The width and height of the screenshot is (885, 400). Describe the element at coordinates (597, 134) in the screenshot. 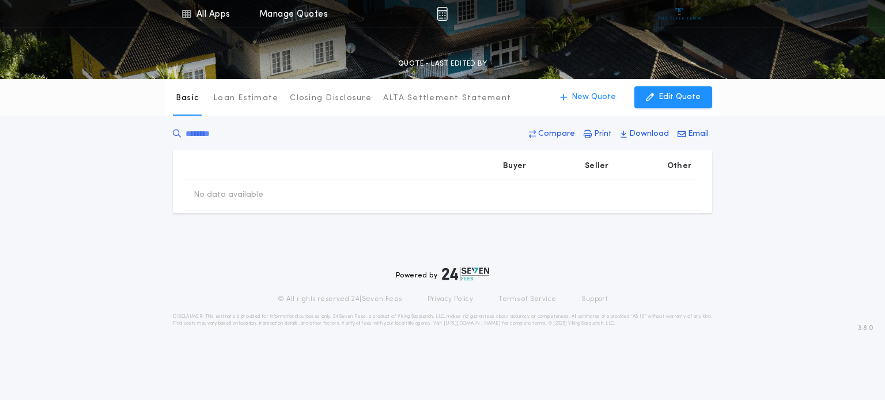

I see `button: Print` at that location.